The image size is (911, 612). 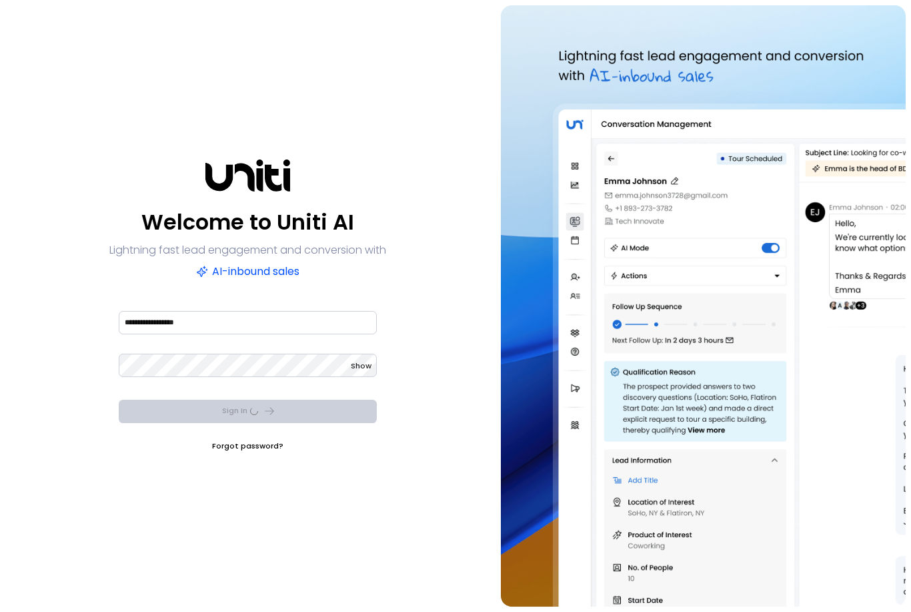 I want to click on img: auth-hero.png, so click(x=704, y=306).